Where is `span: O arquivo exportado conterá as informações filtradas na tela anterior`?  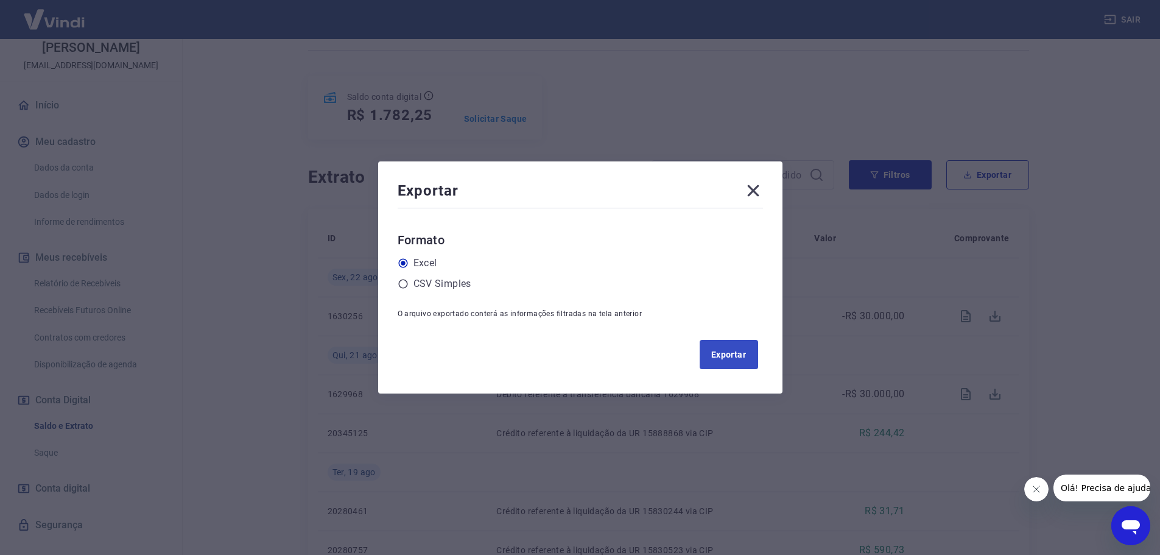 span: O arquivo exportado conterá as informações filtradas na tela anterior is located at coordinates (520, 314).